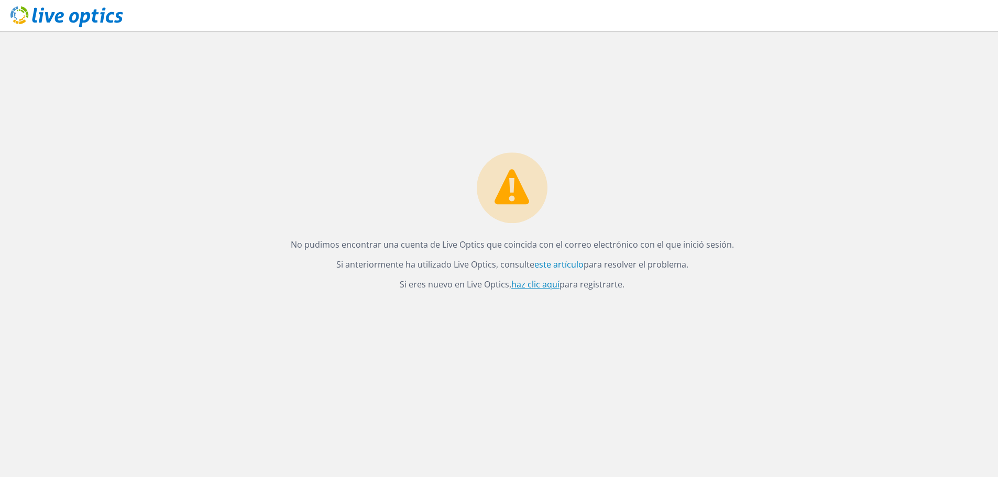  What do you see at coordinates (559, 264) in the screenshot?
I see `font: este artículo` at bounding box center [559, 264].